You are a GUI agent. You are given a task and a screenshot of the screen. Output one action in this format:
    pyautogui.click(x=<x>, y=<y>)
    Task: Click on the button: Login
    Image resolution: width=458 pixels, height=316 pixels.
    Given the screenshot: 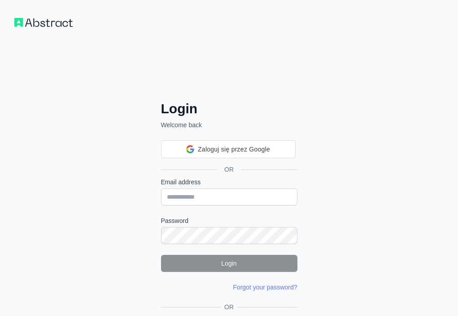 What is the action you would take?
    pyautogui.click(x=229, y=263)
    